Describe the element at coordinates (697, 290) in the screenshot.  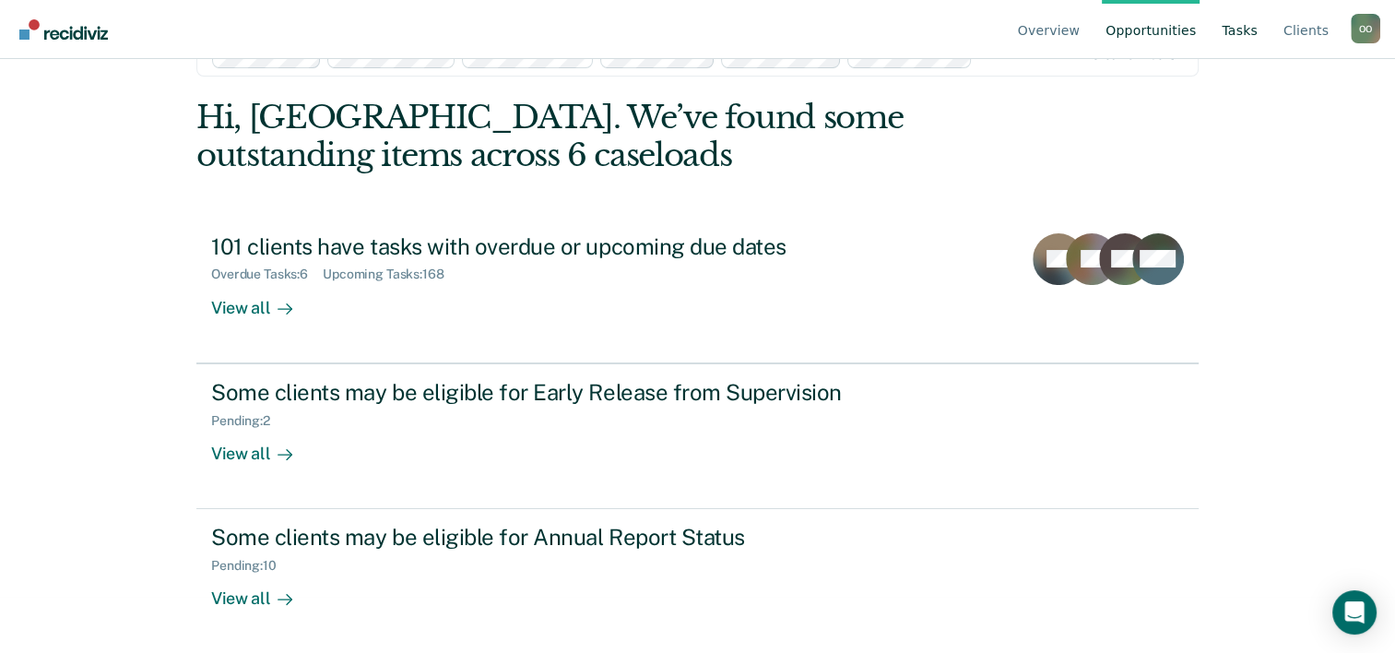
I see `a: 101 clients have tasks with overdue or upcoming due datesOverdue Tasks:6Upcoming Tasks:168View all` at that location.